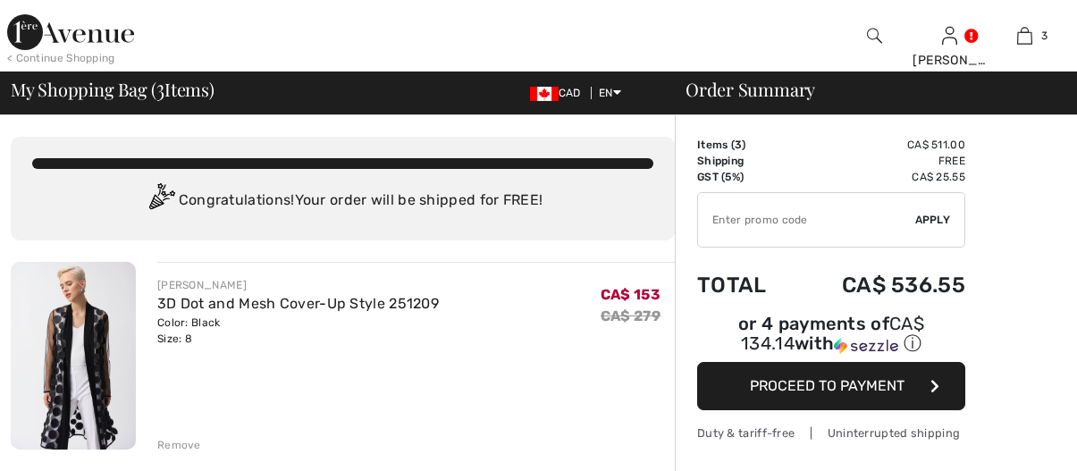  Describe the element at coordinates (879, 161) in the screenshot. I see `td: Free` at that location.